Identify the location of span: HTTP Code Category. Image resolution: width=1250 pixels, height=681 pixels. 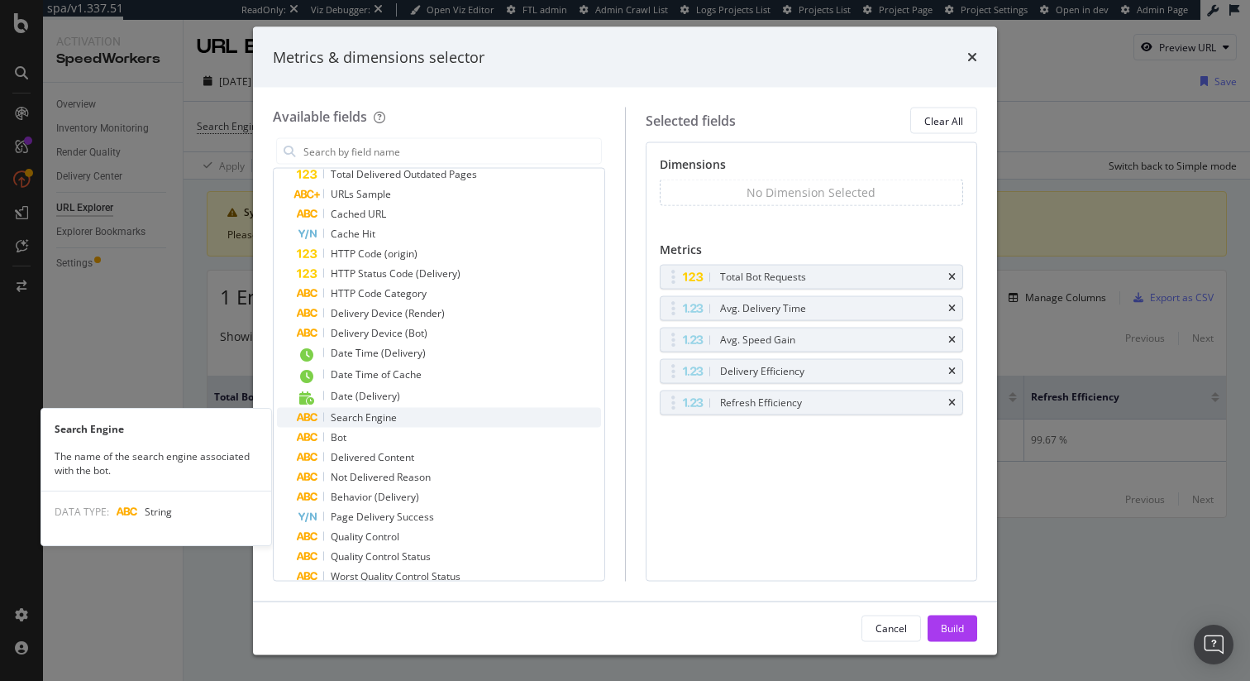
(379, 293).